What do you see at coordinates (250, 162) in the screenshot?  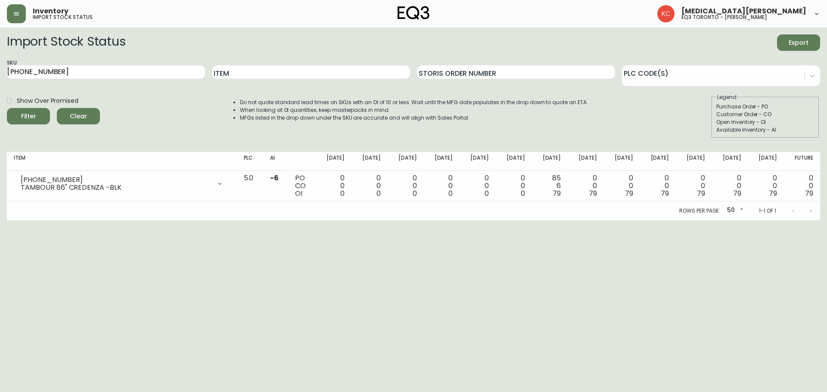 I see `th: PLC` at bounding box center [250, 162].